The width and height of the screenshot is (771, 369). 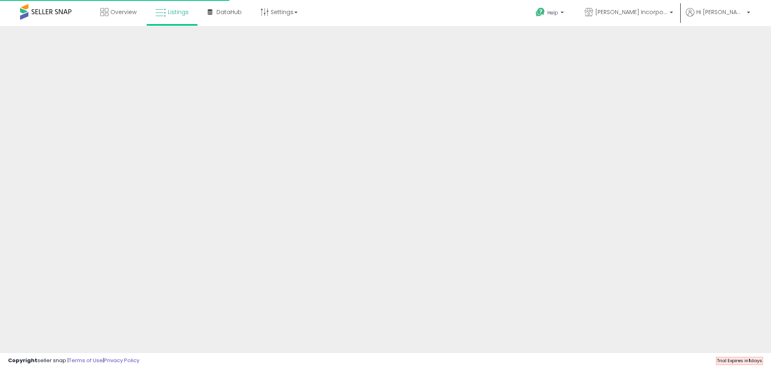 What do you see at coordinates (540, 12) in the screenshot?
I see `i: Get Help` at bounding box center [540, 12].